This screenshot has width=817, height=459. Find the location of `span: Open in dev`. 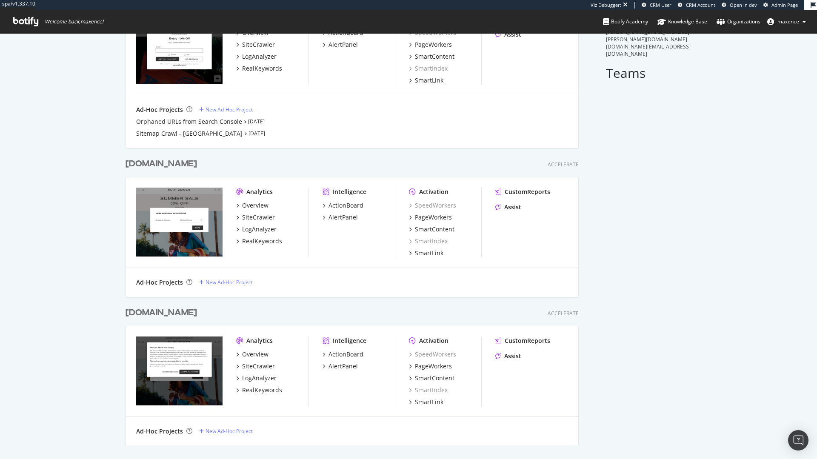

span: Open in dev is located at coordinates (744, 5).